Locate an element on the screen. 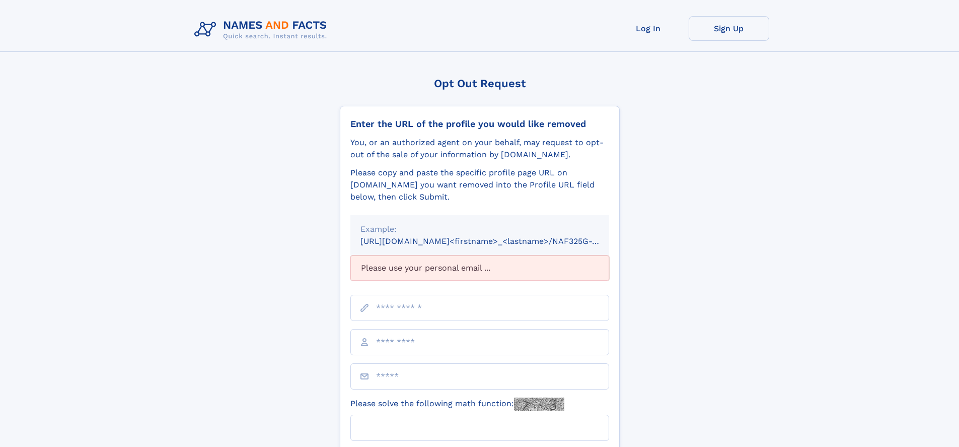  div: You, or an authorized agent on your behalf, may request to opt-out of the sale of your informatio... is located at coordinates (480, 149).